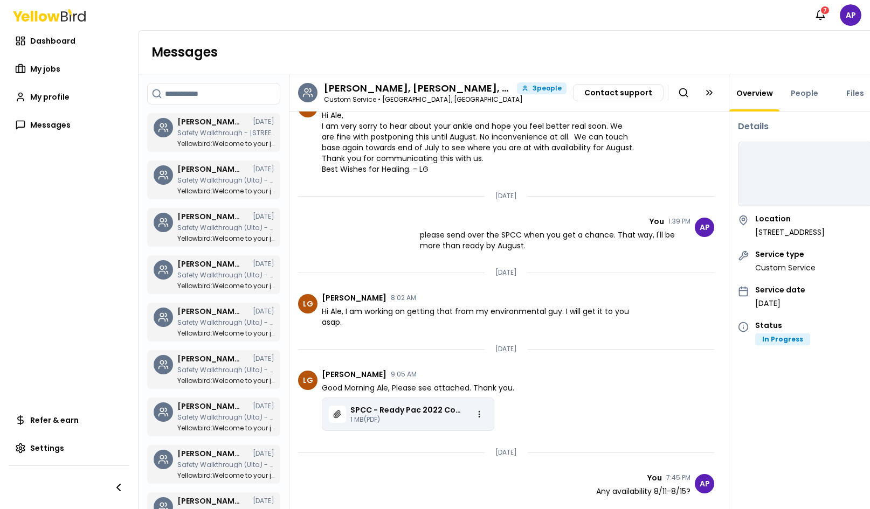 This screenshot has width=870, height=509. What do you see at coordinates (69, 97) in the screenshot?
I see `a: My profile` at bounding box center [69, 97].